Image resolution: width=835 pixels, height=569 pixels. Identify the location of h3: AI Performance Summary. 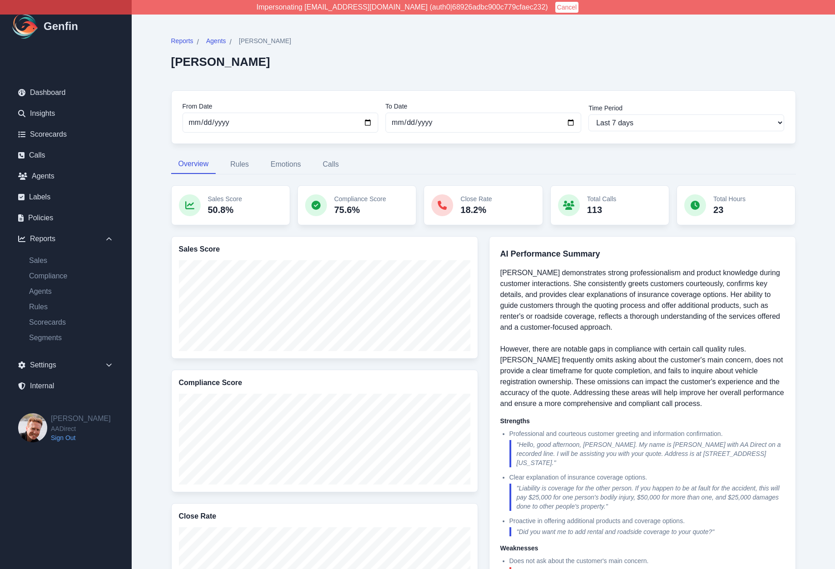
(643, 254).